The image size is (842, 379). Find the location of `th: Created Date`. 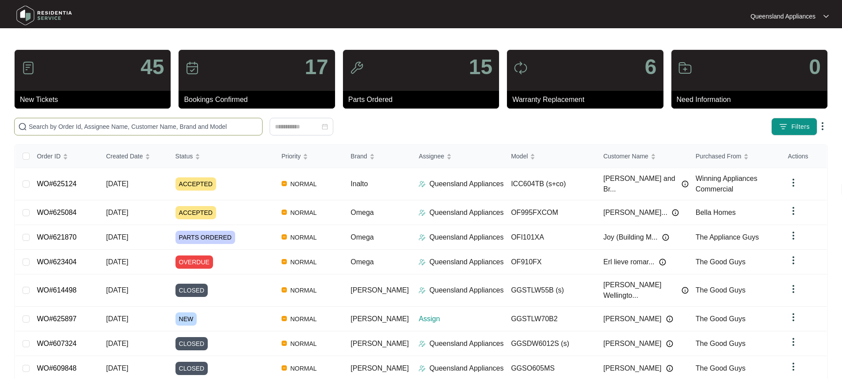

th: Created Date is located at coordinates (133, 156).